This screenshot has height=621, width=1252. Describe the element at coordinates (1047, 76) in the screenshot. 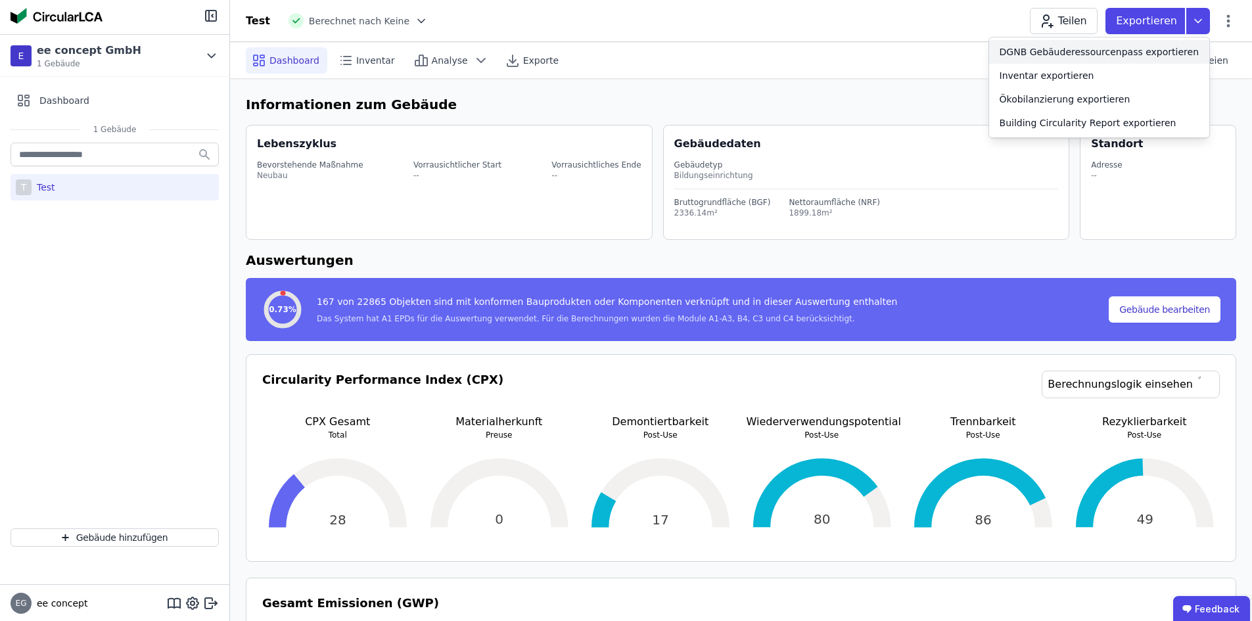

I see `div: Inventar exportieren` at that location.